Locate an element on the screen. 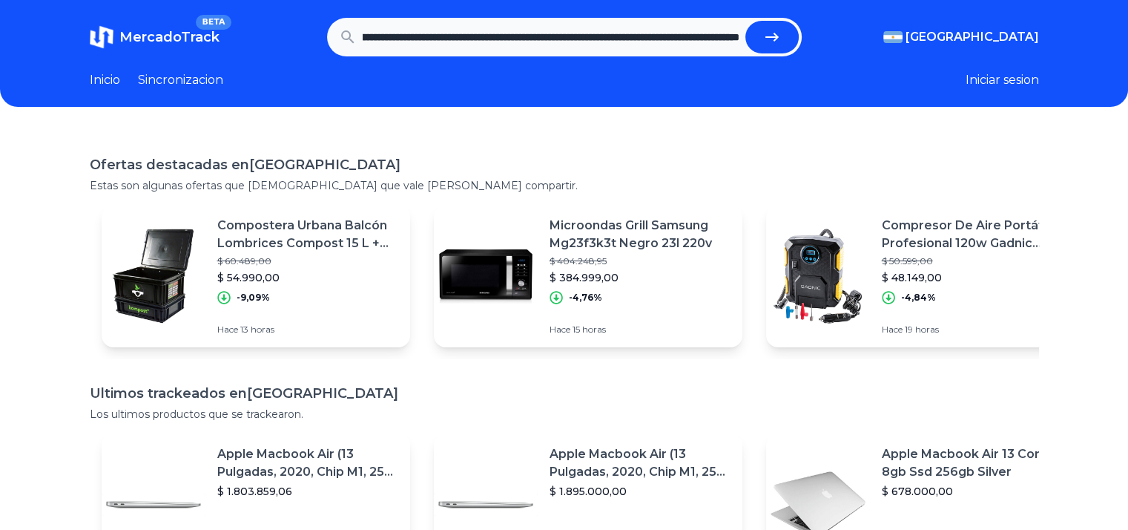 This screenshot has height=530, width=1128. p: Apple Macbook Air 13 Core I5 8gb Ssd 256gb Silver is located at coordinates (972, 463).